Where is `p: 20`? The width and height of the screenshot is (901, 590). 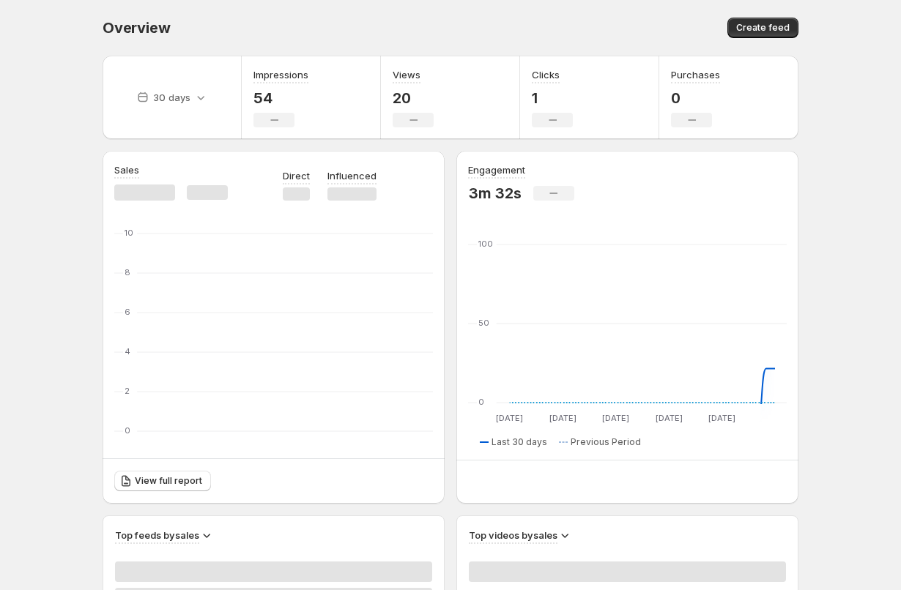 p: 20 is located at coordinates (413, 98).